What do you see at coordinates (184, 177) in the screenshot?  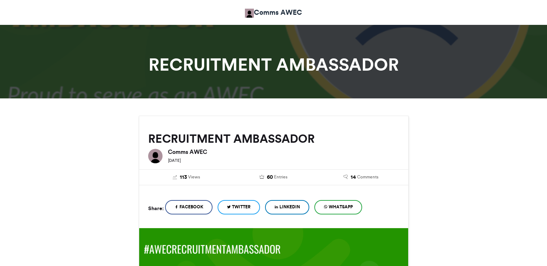 I see `span: 113` at bounding box center [184, 177].